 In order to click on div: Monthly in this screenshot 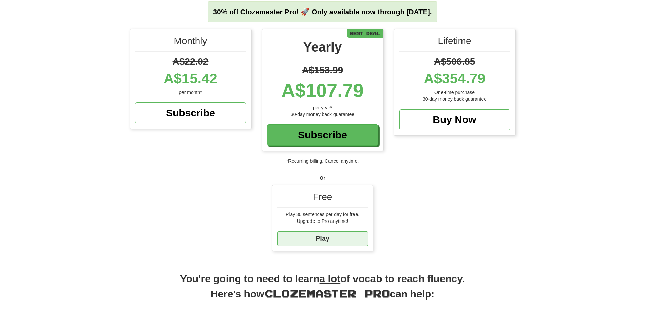, I will do `click(191, 43)`.